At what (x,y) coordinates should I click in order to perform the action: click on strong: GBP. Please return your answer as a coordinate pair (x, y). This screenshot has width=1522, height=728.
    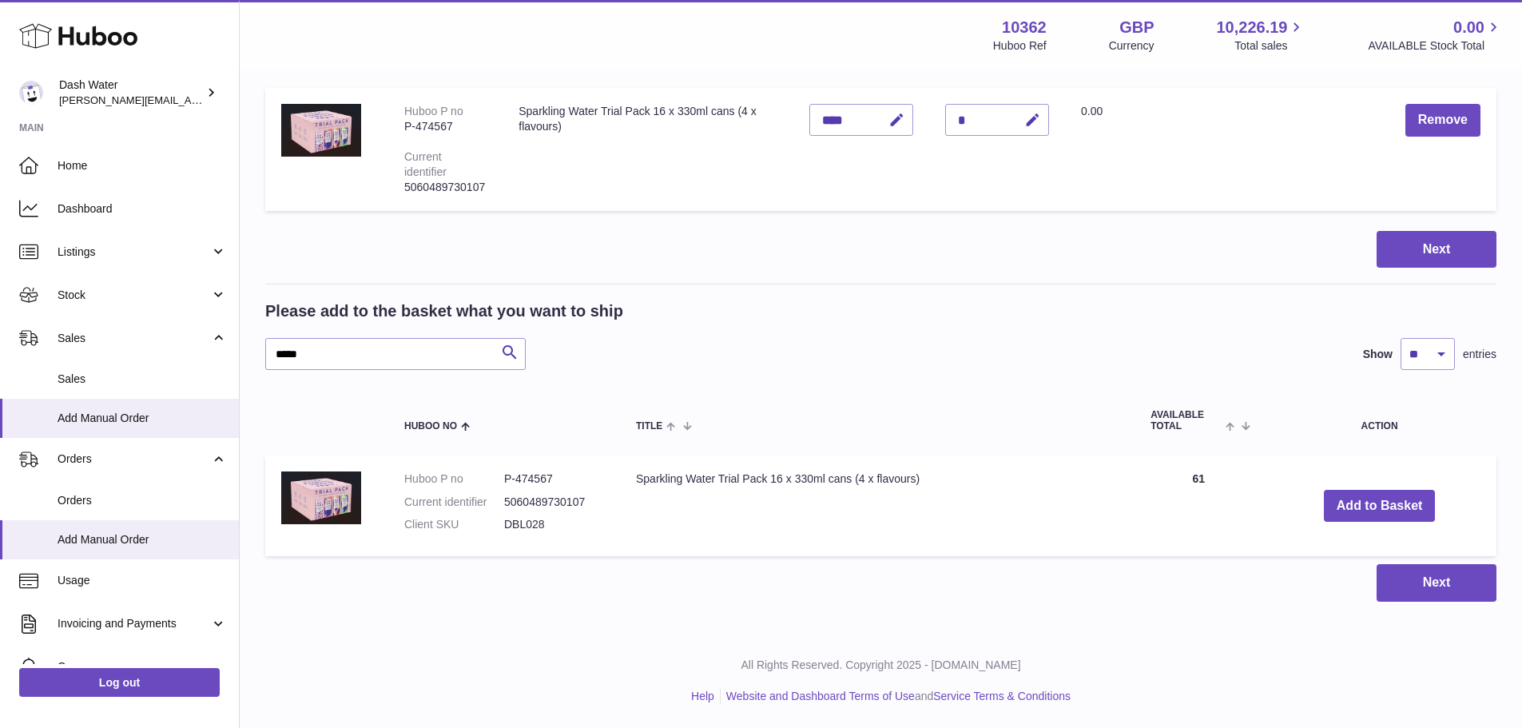
    Looking at the image, I should click on (1136, 27).